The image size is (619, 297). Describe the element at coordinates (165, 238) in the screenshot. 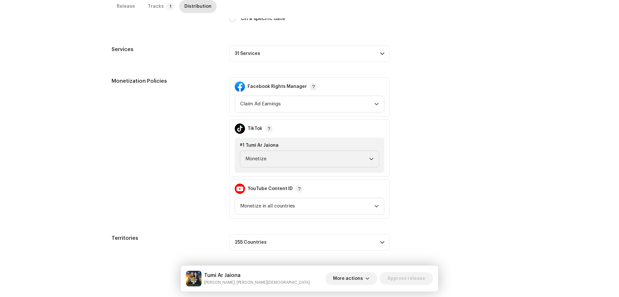

I see `h5: Territories` at that location.